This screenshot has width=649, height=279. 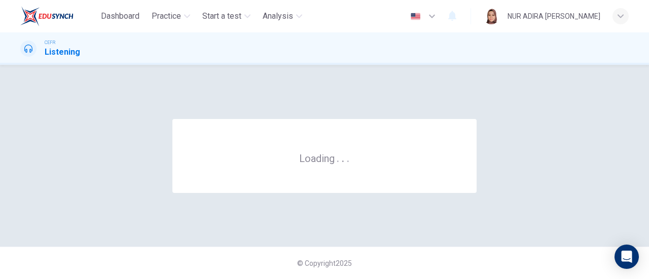 I want to click on img: en, so click(x=415, y=16).